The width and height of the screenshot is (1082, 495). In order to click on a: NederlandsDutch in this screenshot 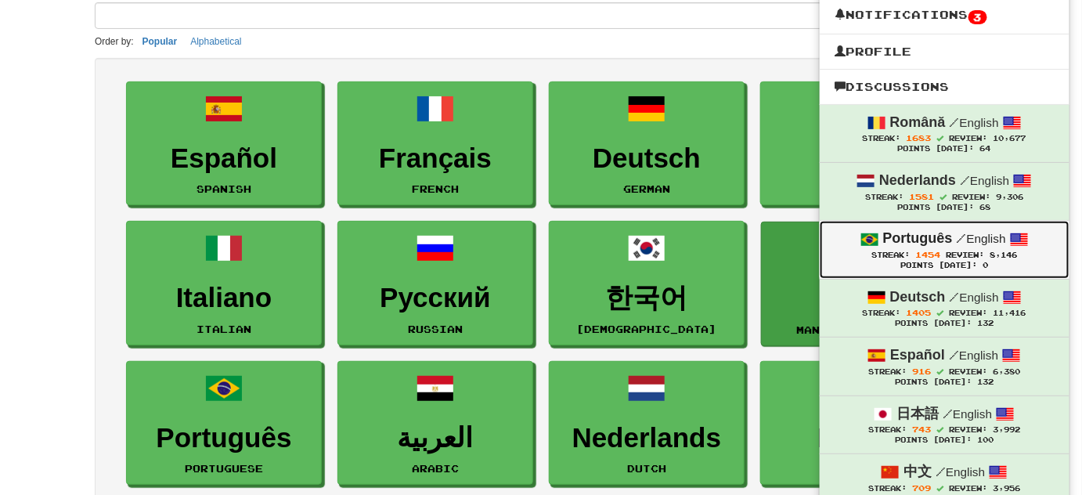, I will do `click(647, 423)`.